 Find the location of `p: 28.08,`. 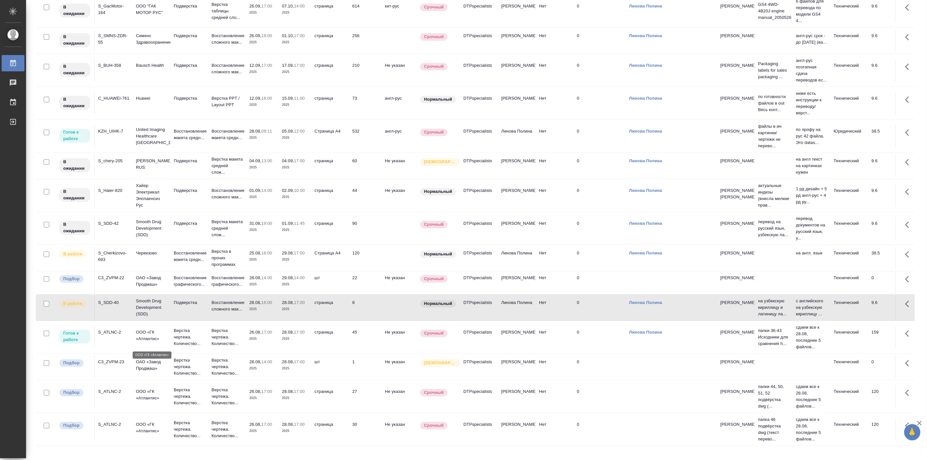

p: 28.08, is located at coordinates (255, 302).